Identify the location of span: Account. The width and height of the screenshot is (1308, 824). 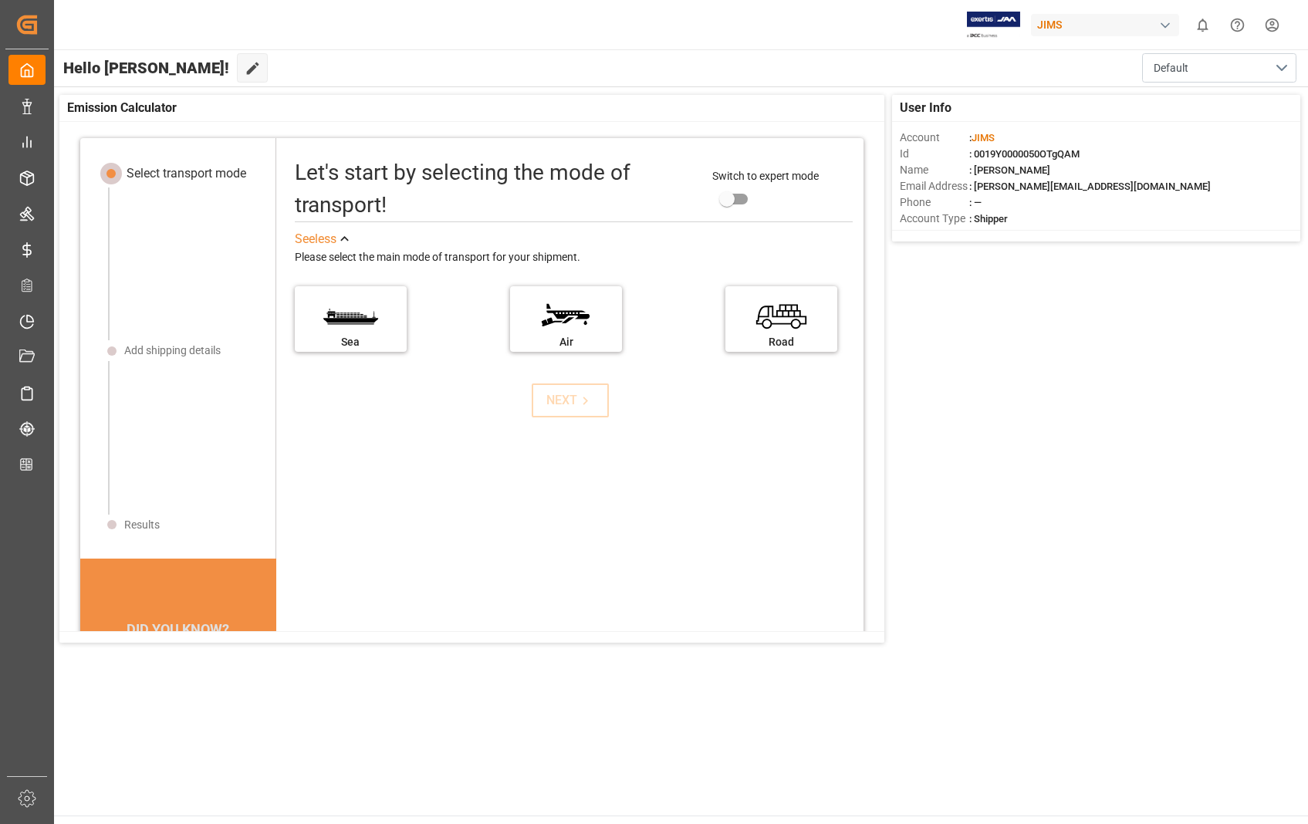
(934, 137).